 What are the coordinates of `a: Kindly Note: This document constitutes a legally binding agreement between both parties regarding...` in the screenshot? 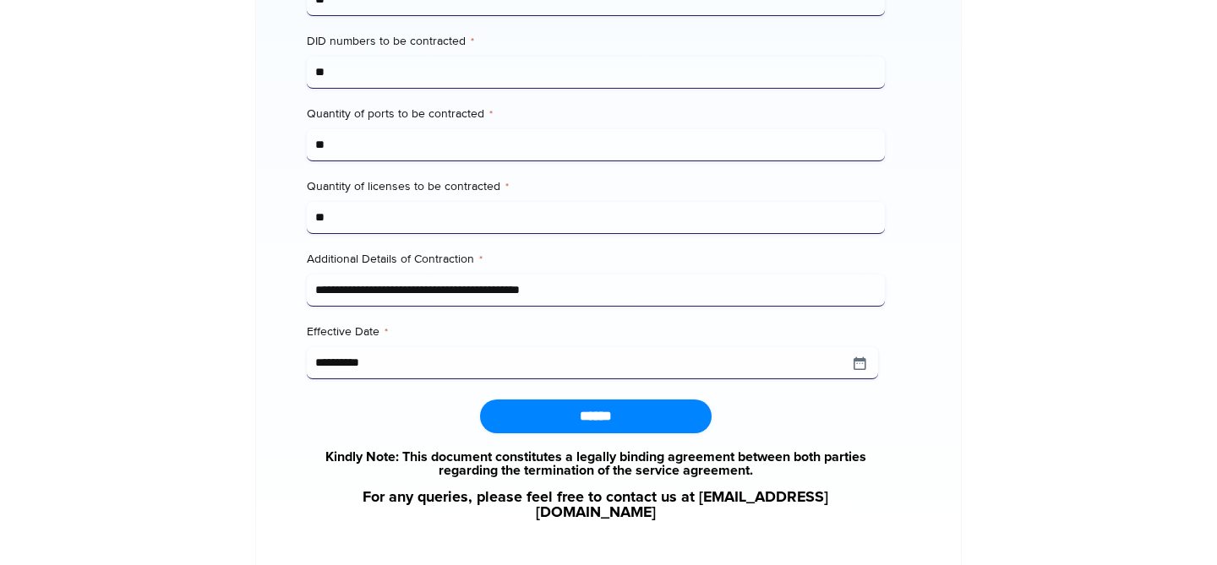 It's located at (595, 464).